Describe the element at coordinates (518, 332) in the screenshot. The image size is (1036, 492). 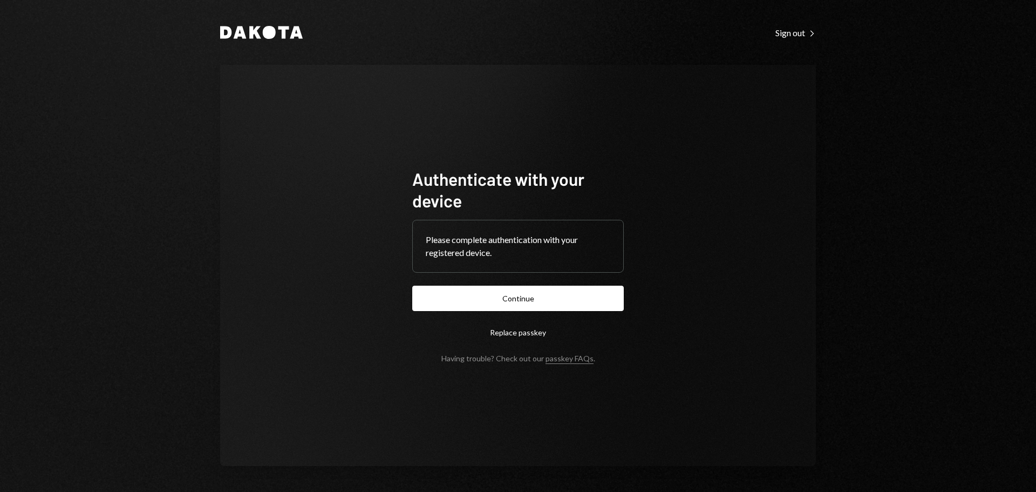
I see `button: Replace passkey` at that location.